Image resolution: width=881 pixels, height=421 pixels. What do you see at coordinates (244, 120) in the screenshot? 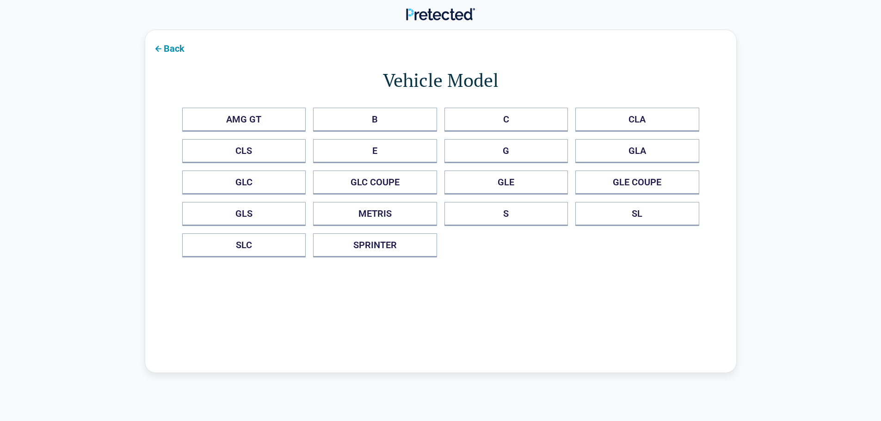
I see `button: AMG GT` at bounding box center [244, 120].